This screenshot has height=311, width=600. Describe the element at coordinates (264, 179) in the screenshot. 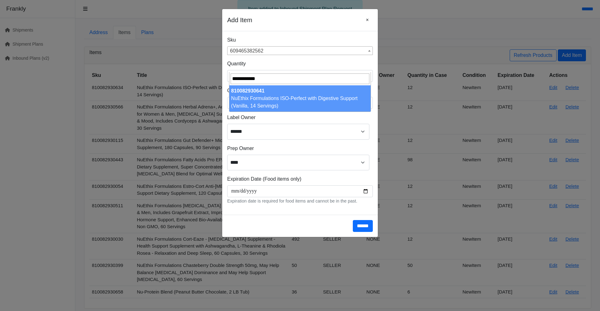

I see `label: Expiration Date (Food items only)` at that location.